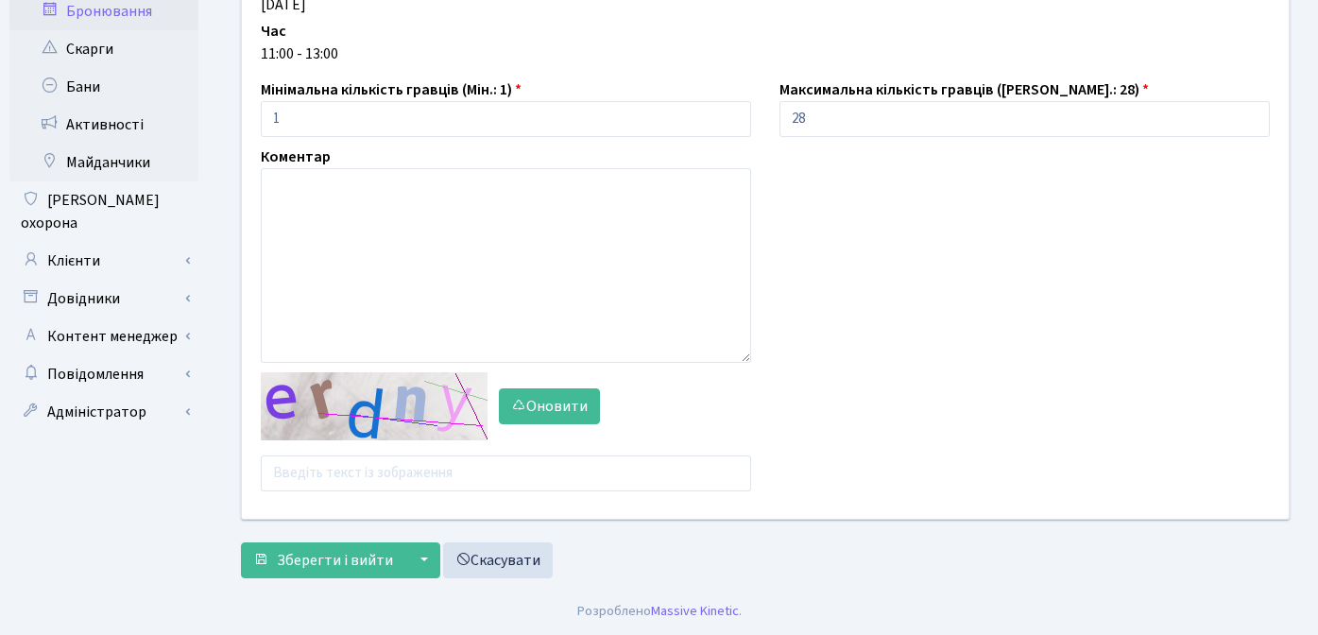 The height and width of the screenshot is (635, 1318). What do you see at coordinates (505, 473) in the screenshot?
I see `input: Введіть текст із зображення` at bounding box center [505, 473].